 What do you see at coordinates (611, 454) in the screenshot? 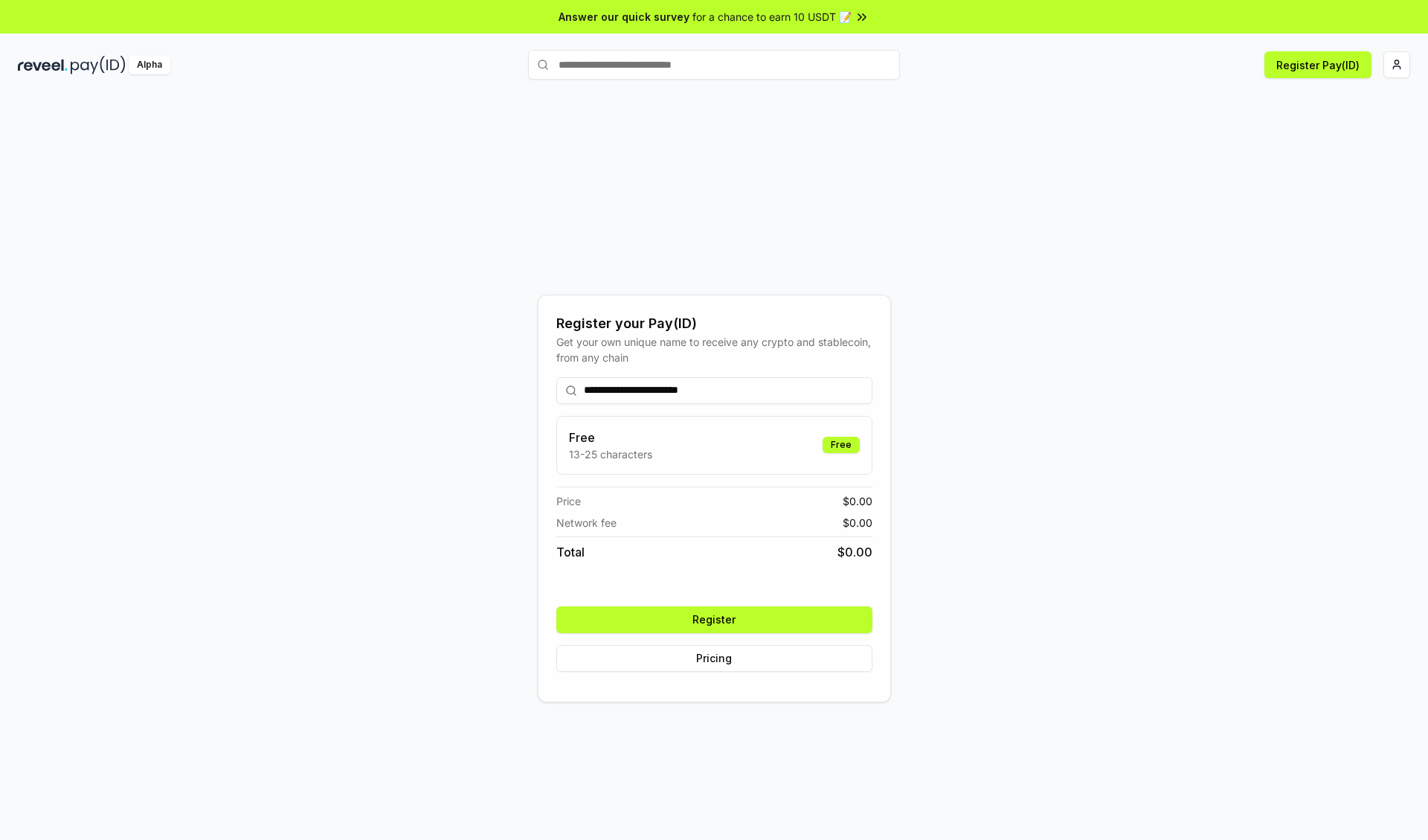
I see `p: 13-25 characters` at bounding box center [611, 454].